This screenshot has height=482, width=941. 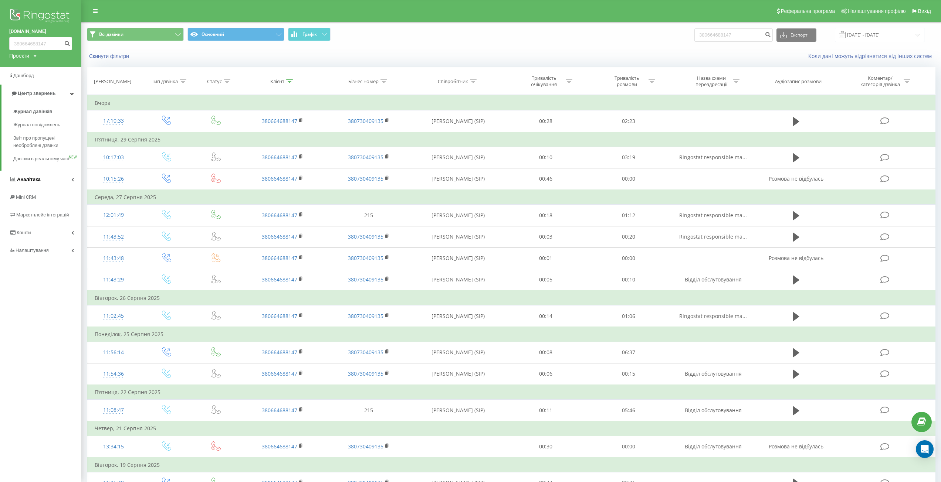 I want to click on td: 00:05, so click(x=546, y=280).